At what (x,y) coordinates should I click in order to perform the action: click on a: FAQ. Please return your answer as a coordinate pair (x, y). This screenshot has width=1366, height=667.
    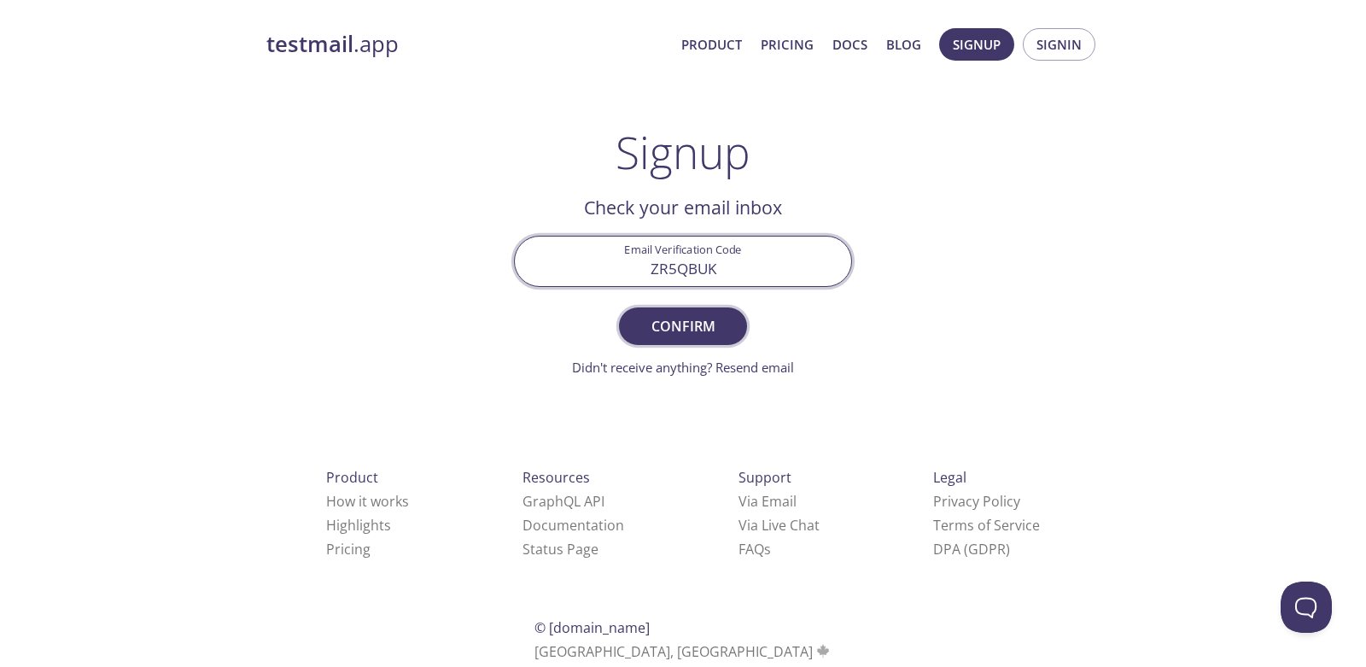
    Looking at the image, I should click on (755, 549).